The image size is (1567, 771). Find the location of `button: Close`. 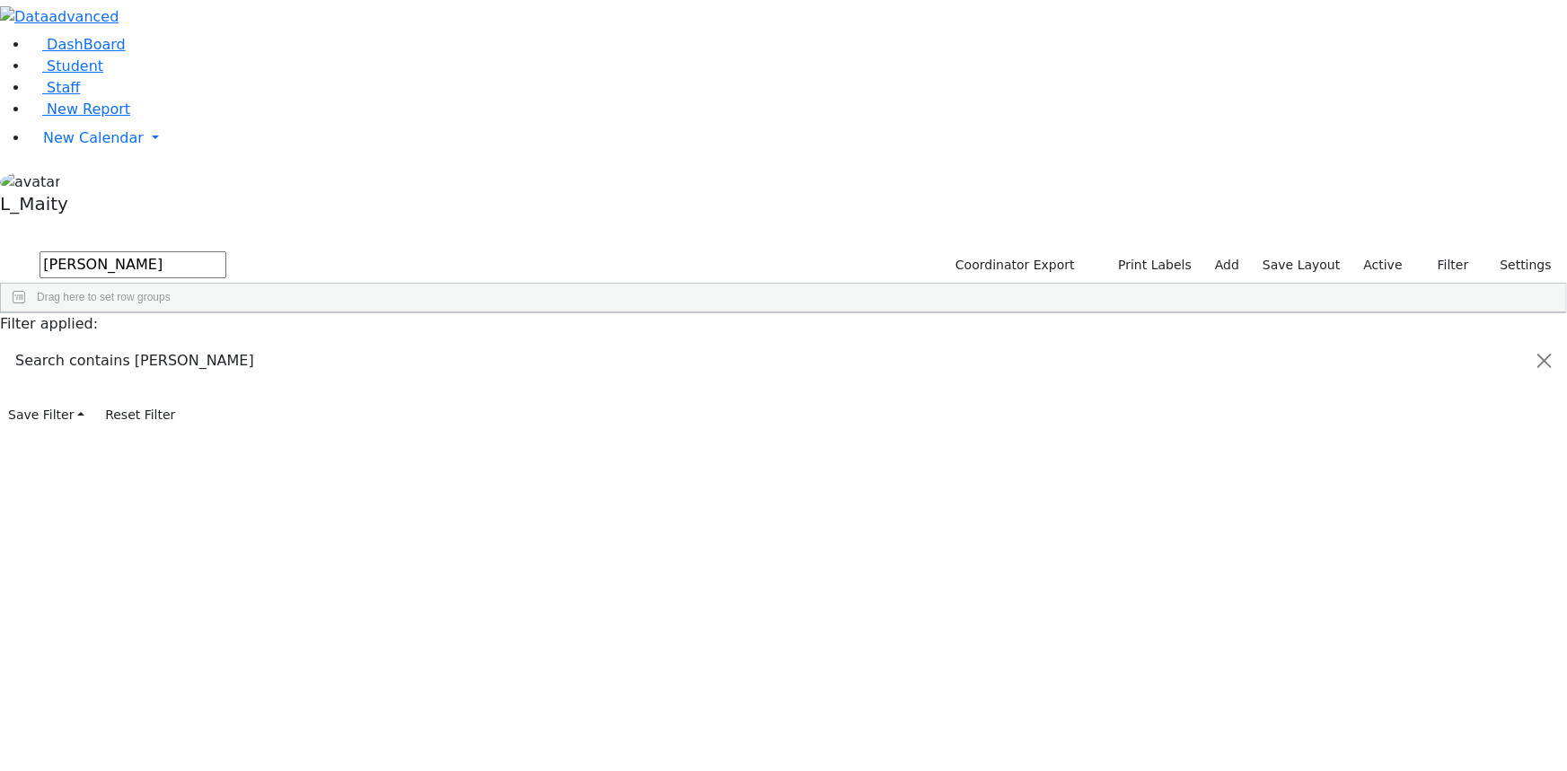

button: Close is located at coordinates (1545, 361).